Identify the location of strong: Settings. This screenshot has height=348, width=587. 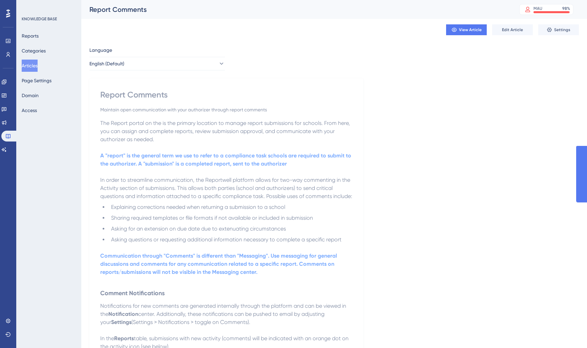
(121, 322).